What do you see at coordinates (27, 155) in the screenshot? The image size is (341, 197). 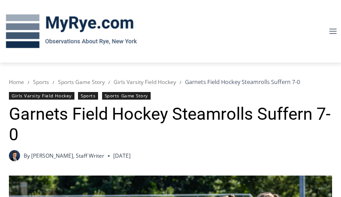 I see `span: By` at bounding box center [27, 155].